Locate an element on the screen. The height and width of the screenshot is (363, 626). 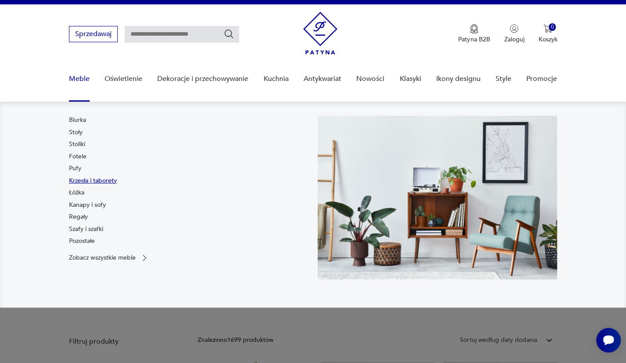
img: Patyna - sklep z meblami i dekoracjami vintage is located at coordinates (320, 33).